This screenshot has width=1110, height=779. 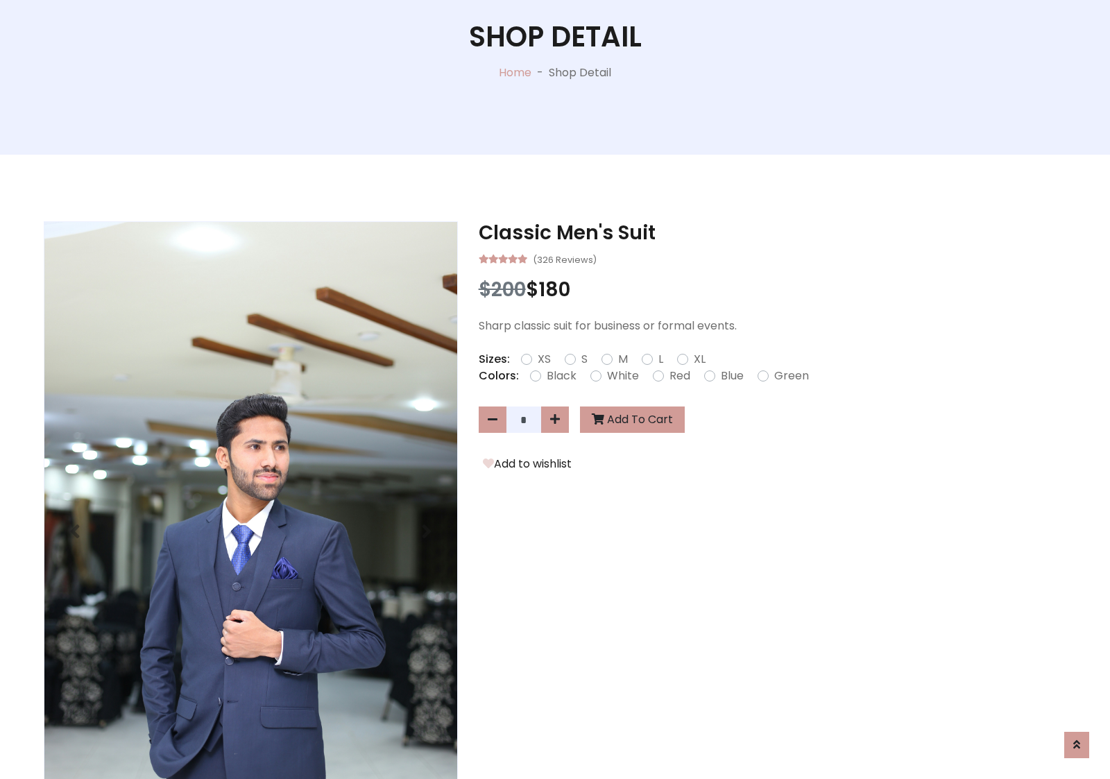 What do you see at coordinates (732, 376) in the screenshot?
I see `label: Blue` at bounding box center [732, 376].